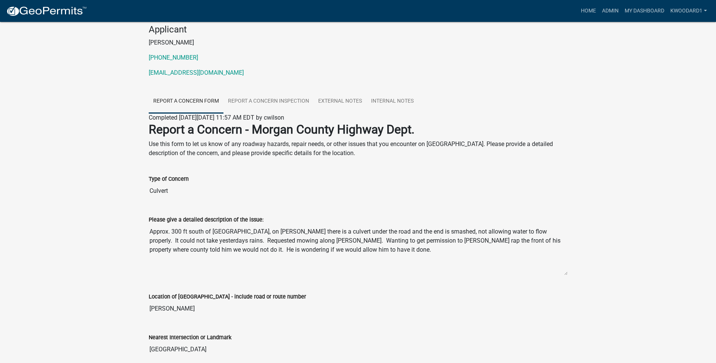 The height and width of the screenshot is (363, 716). I want to click on label: Type of Concern, so click(169, 179).